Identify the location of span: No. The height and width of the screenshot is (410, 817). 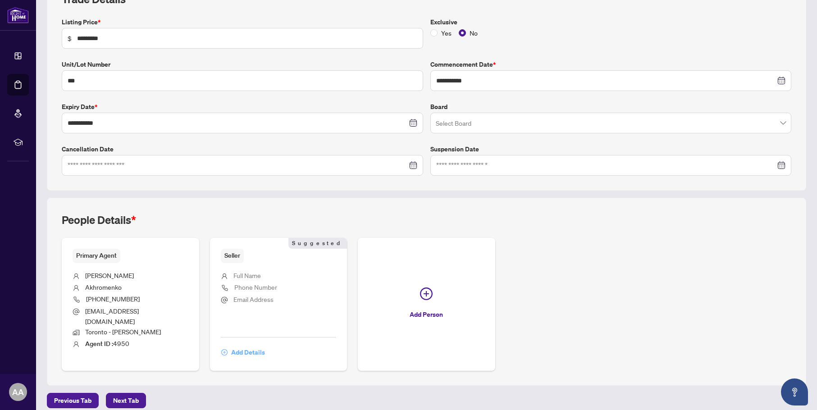
(473, 33).